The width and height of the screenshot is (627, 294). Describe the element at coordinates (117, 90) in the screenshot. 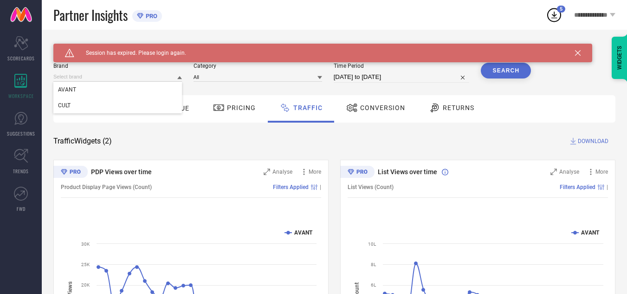

I see `div: AVANT` at that location.